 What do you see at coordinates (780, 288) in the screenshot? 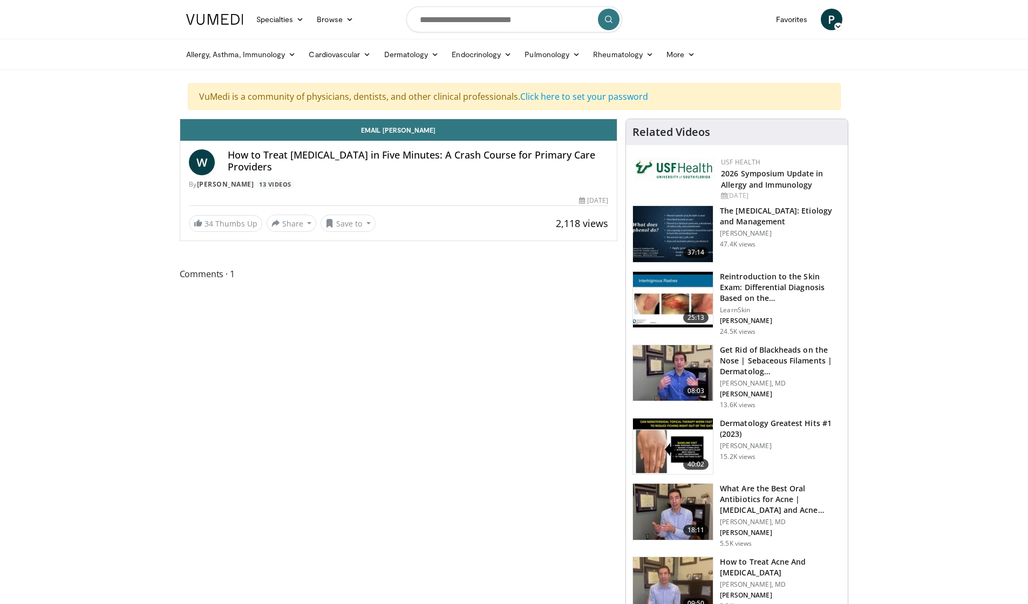
I see `h3: Reintroduction to the Skin Exam: Differential Diagnosis Based on the…` at bounding box center [780, 288].